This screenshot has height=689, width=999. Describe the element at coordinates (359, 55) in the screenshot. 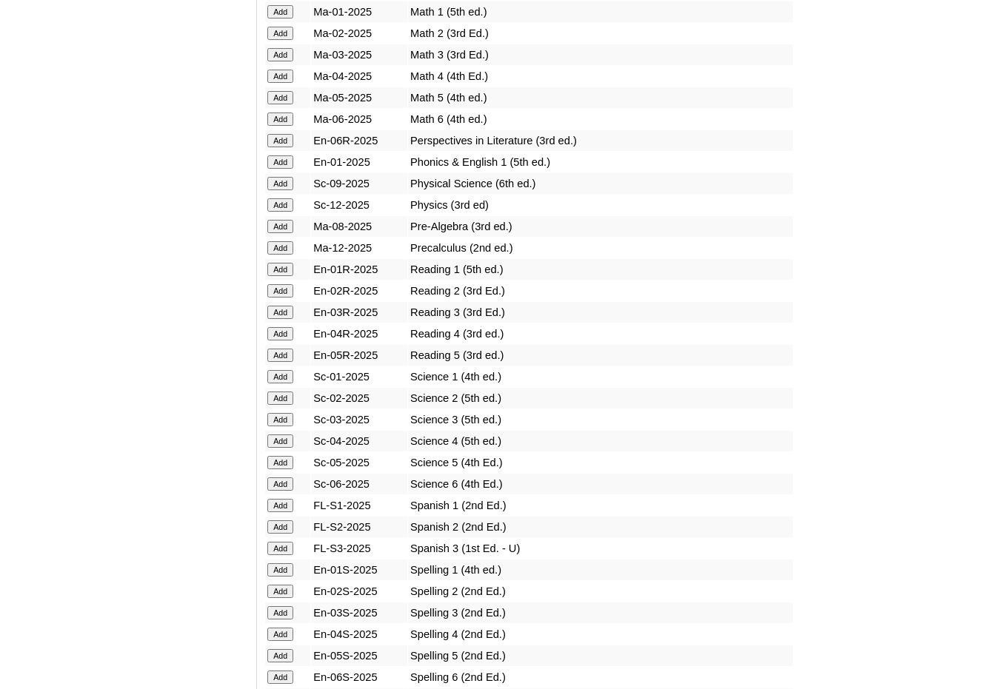

I see `td: Ma-03-2025` at that location.